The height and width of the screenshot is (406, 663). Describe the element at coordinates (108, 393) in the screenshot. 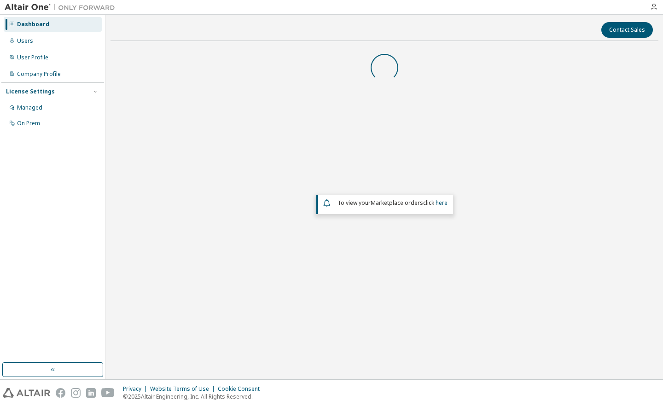

I see `img: youtube.svg` at that location.